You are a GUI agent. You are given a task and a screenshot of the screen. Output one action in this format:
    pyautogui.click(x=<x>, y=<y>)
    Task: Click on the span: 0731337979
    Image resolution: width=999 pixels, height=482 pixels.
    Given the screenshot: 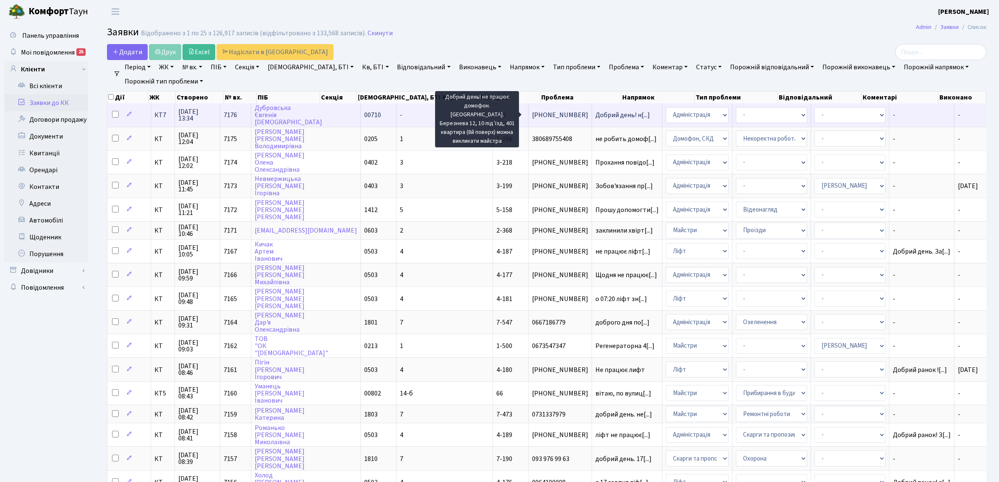 What is the action you would take?
    pyautogui.click(x=560, y=414)
    